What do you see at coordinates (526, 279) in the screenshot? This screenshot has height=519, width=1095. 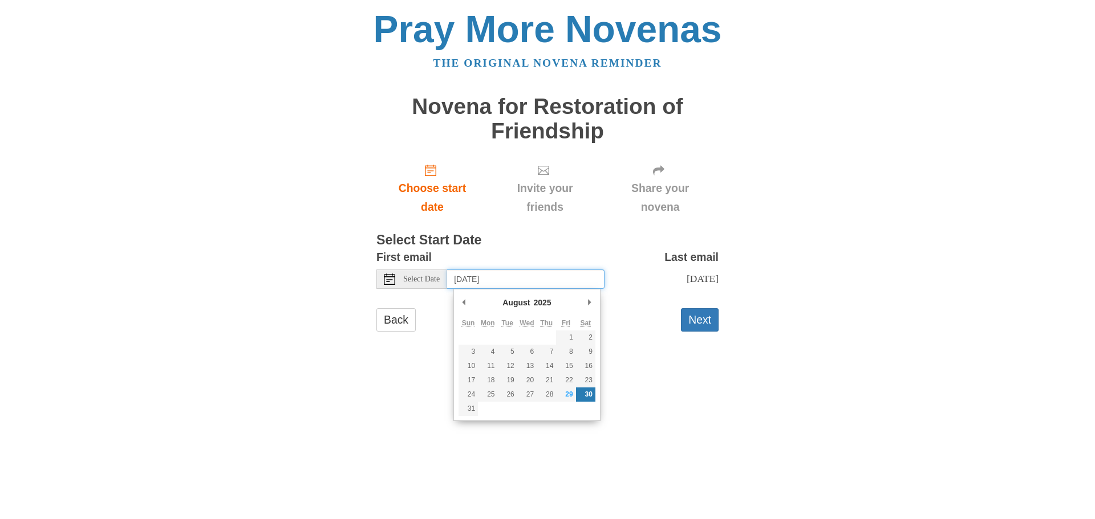 I see `input: Use the arrow keys to pick a date` at bounding box center [526, 279].